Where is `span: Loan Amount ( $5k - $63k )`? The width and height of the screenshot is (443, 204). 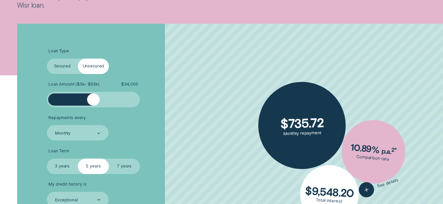 span: Loan Amount ( $5k - $63k ) is located at coordinates (74, 84).